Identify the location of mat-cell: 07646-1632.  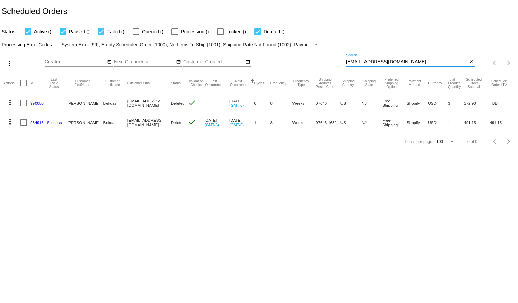
(328, 123).